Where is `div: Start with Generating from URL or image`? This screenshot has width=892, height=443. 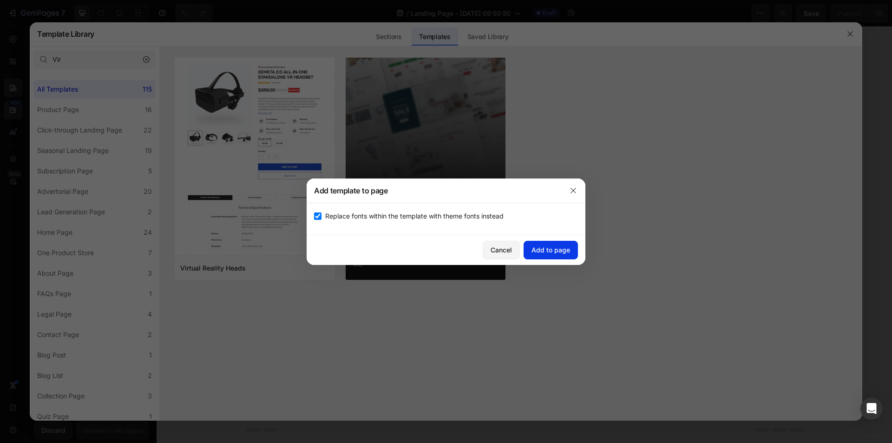
div: Start with Generating from URL or image is located at coordinates (367, 285).